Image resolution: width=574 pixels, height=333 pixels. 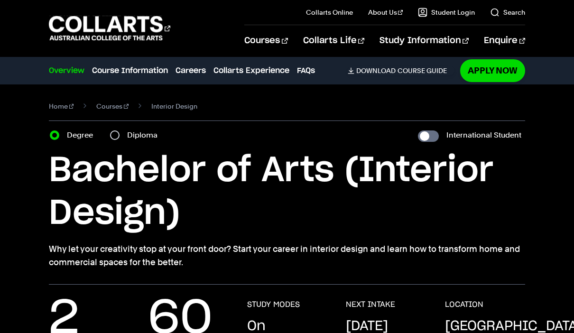 I want to click on a: Collarts Experience, so click(x=251, y=71).